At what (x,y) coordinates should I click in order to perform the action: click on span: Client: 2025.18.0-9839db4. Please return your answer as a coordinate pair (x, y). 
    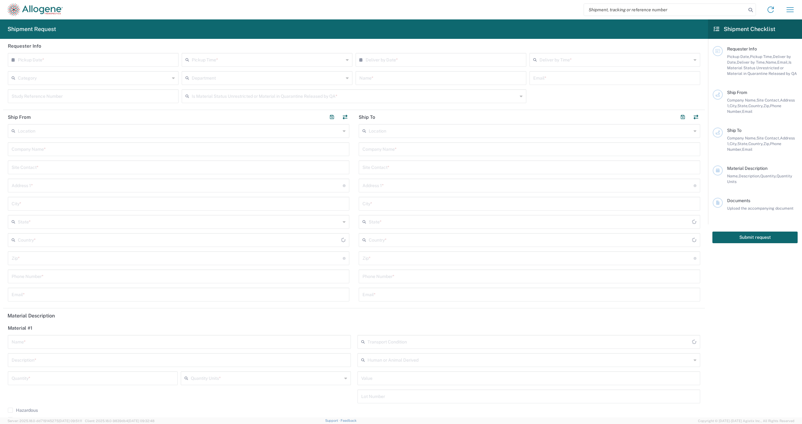
    Looking at the image, I should click on (120, 421).